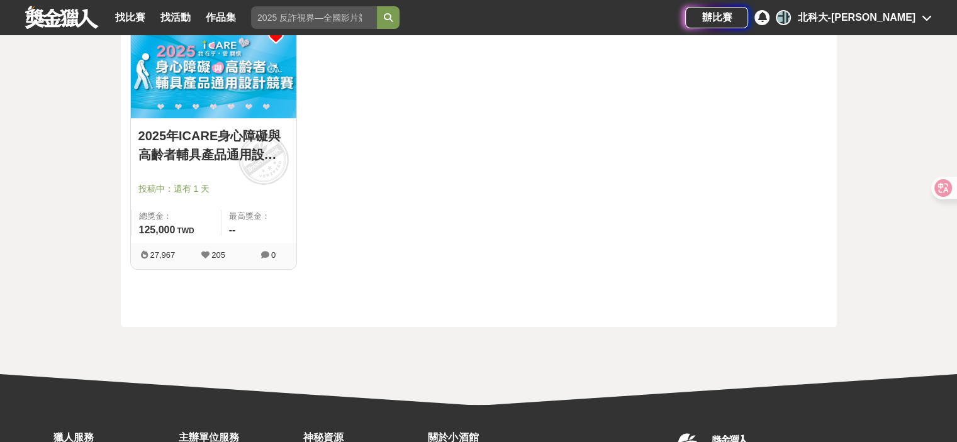  I want to click on a: 作品集, so click(221, 18).